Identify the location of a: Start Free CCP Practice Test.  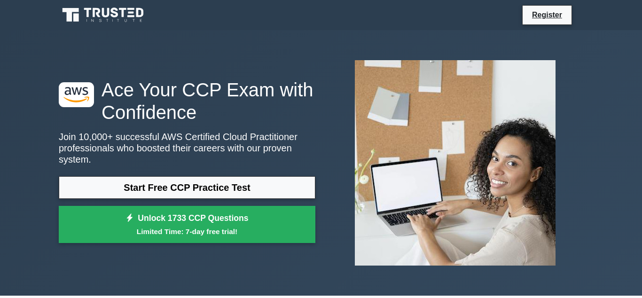
(187, 188).